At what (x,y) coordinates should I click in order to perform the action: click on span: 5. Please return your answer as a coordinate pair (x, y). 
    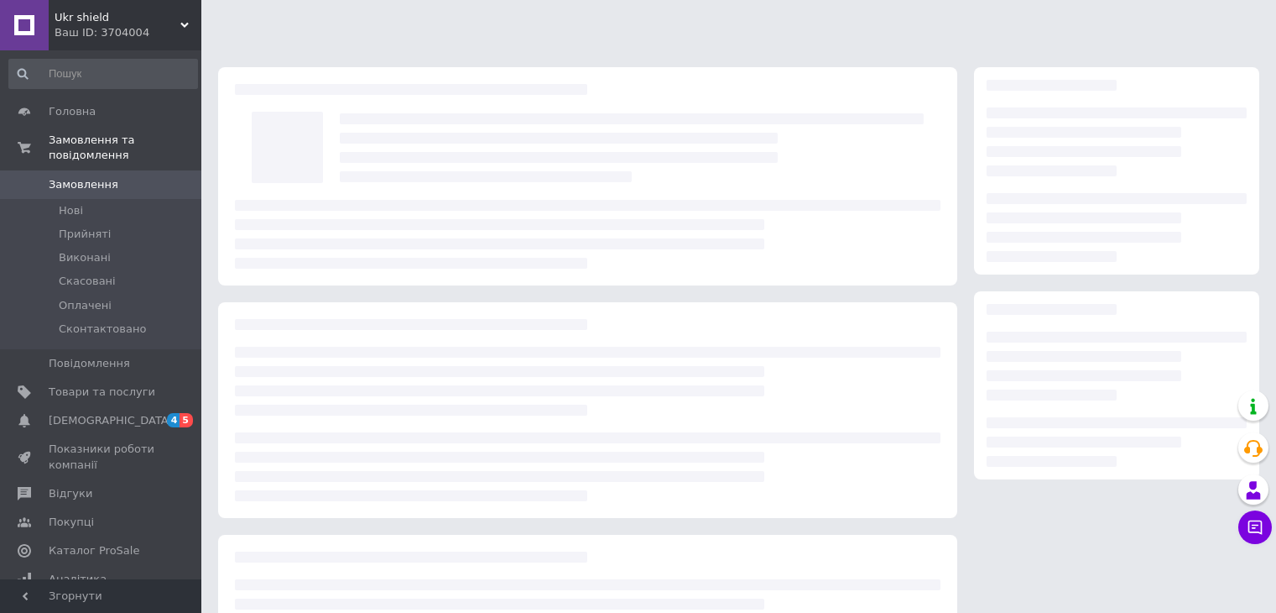
    Looking at the image, I should click on (186, 420).